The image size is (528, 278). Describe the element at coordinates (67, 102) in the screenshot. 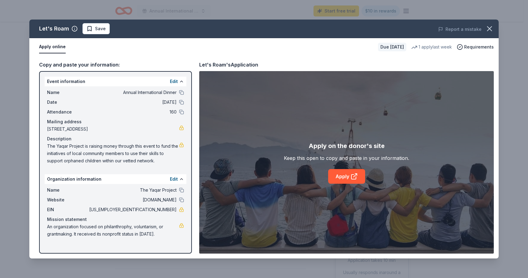

I see `span: Date` at that location.